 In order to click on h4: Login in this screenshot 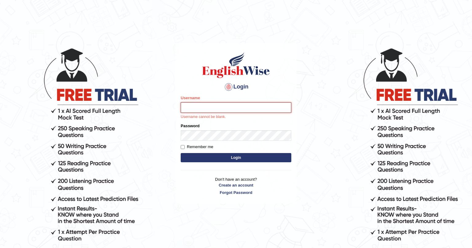, I will do `click(236, 87)`.